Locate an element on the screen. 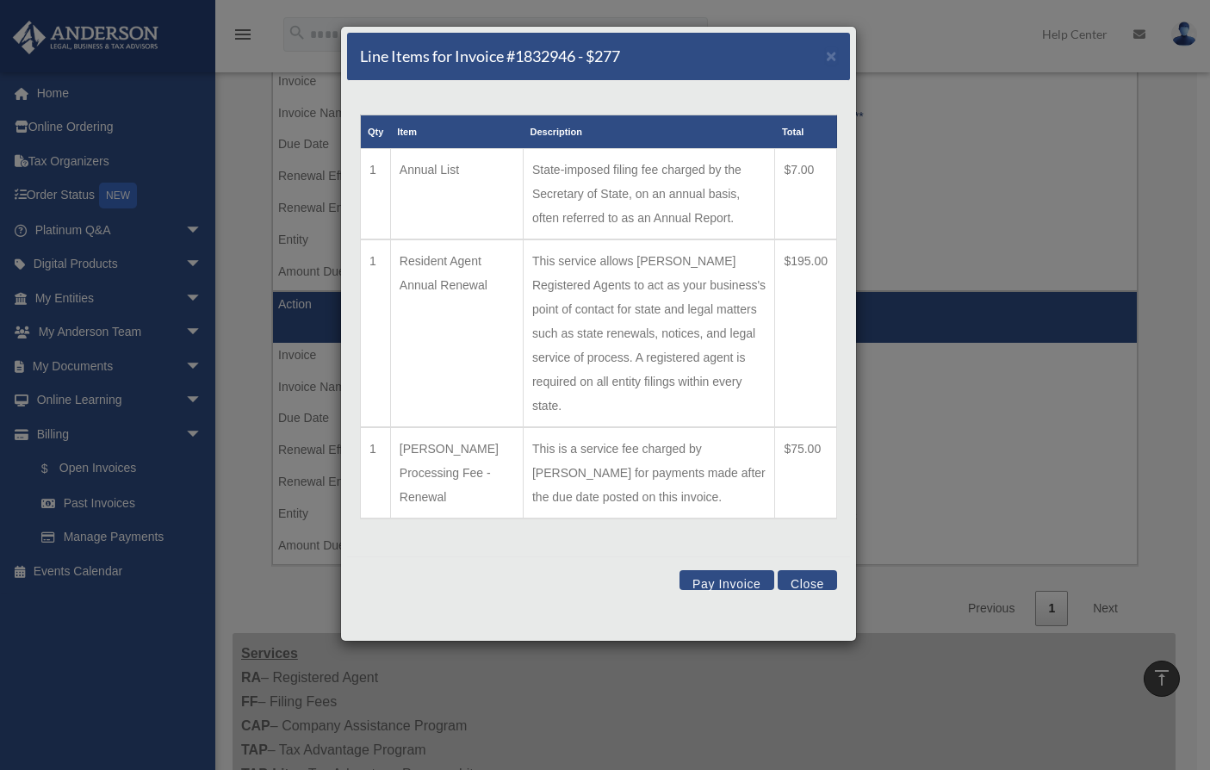  td: Resident Agent Annual Renewal is located at coordinates (457, 333).